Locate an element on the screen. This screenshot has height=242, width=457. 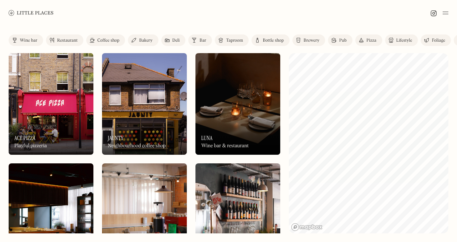
div: Wine bar is located at coordinates (28, 41).